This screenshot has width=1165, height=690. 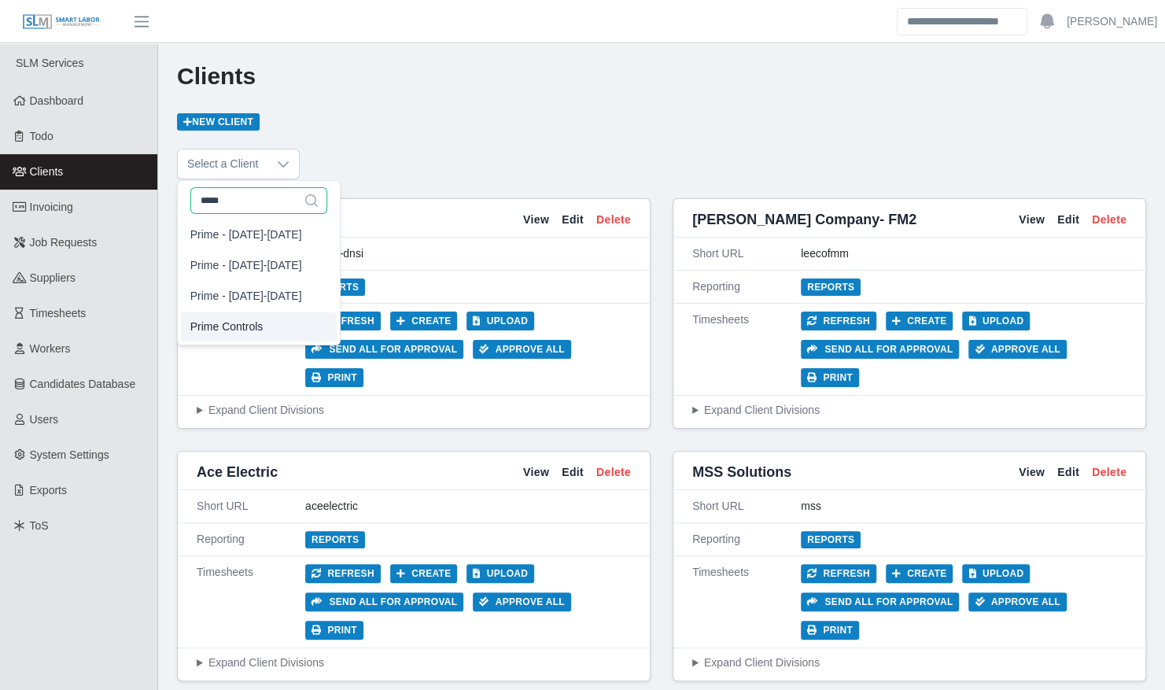 What do you see at coordinates (51, 207) in the screenshot?
I see `span: Invoicing` at bounding box center [51, 207].